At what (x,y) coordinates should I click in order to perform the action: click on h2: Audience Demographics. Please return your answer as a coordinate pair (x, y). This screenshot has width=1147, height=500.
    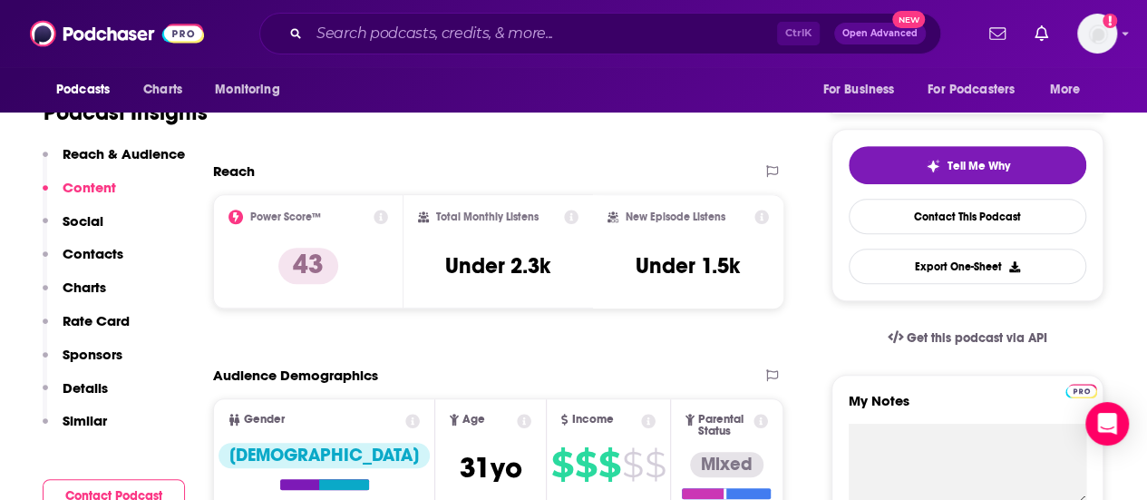
    Looking at the image, I should click on (296, 374).